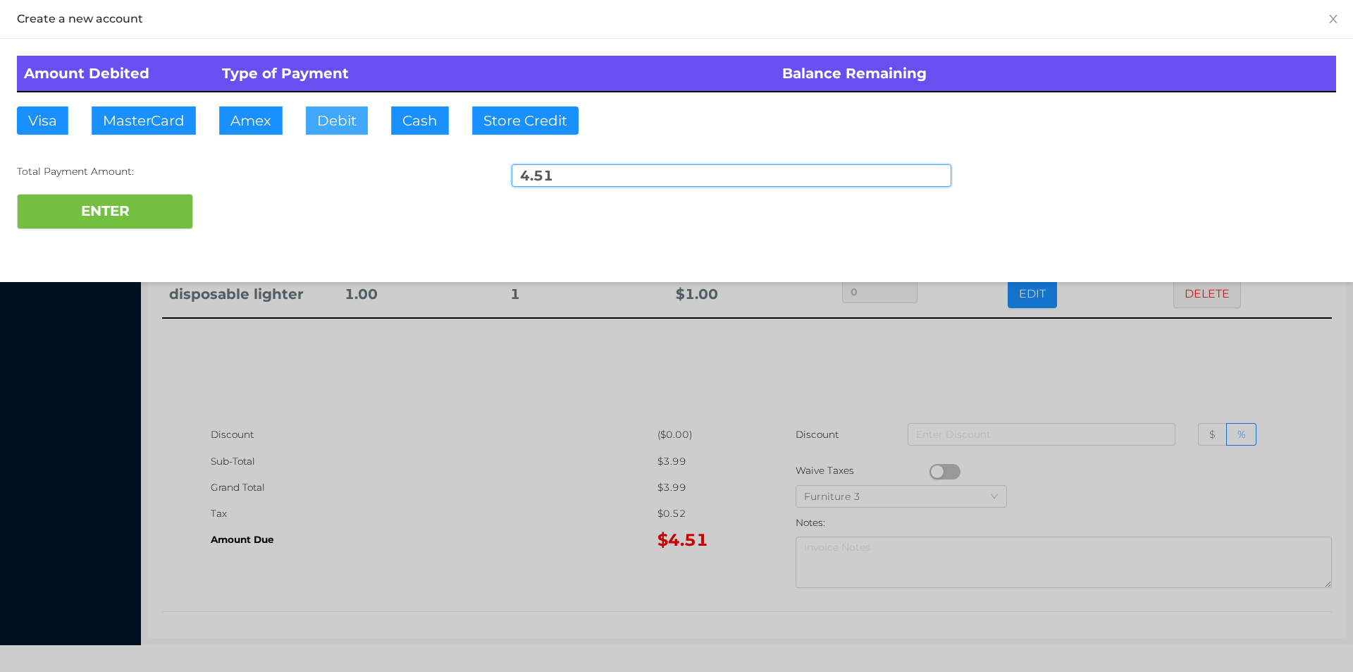  What do you see at coordinates (1334, 19) in the screenshot?
I see `i: icon: close` at bounding box center [1334, 19].